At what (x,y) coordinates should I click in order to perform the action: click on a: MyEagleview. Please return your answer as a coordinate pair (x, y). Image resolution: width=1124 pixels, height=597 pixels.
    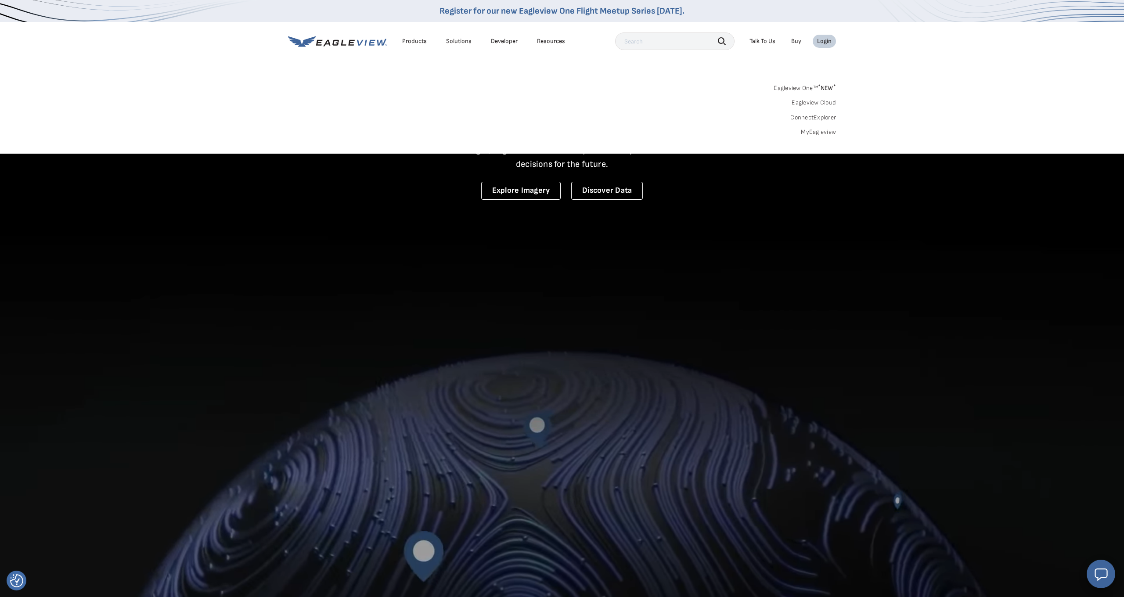
    Looking at the image, I should click on (819, 132).